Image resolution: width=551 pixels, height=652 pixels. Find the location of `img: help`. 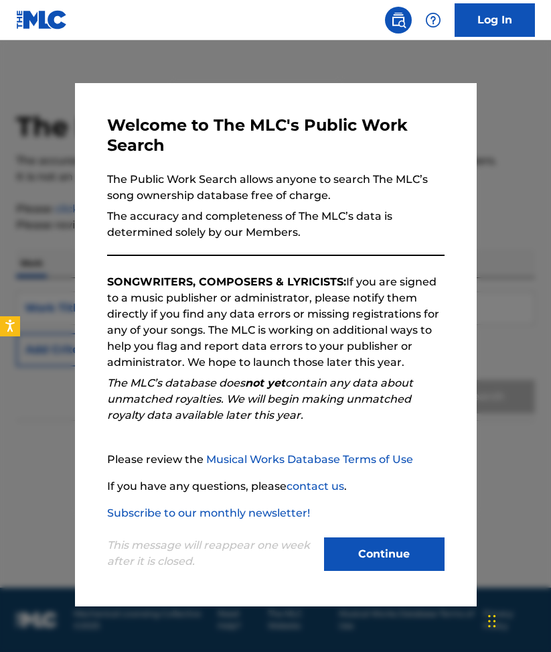

img: help is located at coordinates (433, 20).